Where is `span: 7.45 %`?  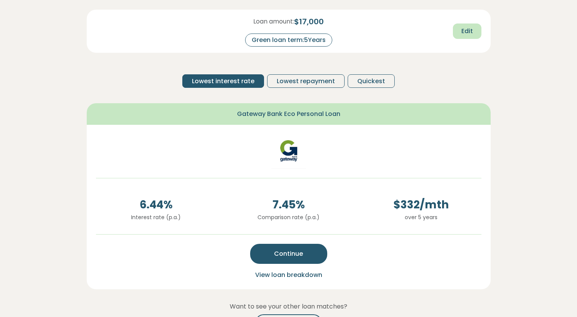 span: 7.45 % is located at coordinates (289, 205).